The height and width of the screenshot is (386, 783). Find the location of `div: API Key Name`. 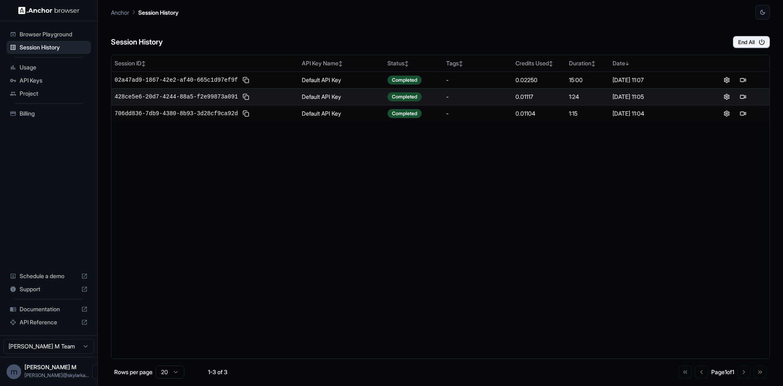

div: API Key Name is located at coordinates (341, 63).